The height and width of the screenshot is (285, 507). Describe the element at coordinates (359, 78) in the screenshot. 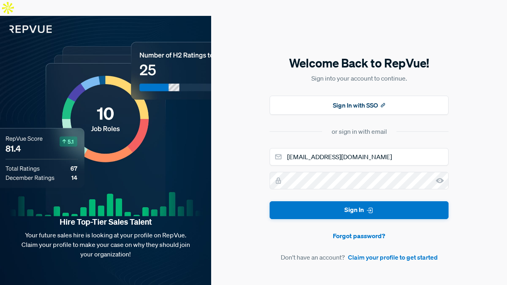

I see `p: Sign into your account to continue.` at that location.